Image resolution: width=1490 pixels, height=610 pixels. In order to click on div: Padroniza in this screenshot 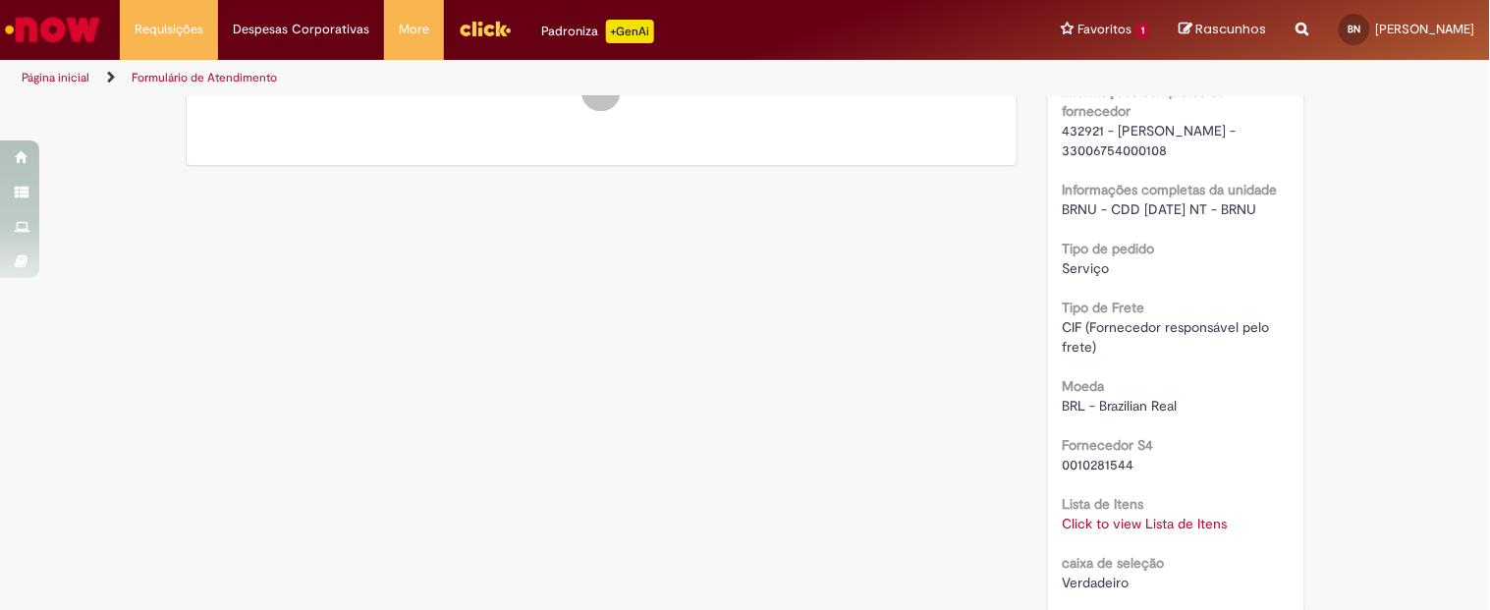, I will do `click(597, 31)`.